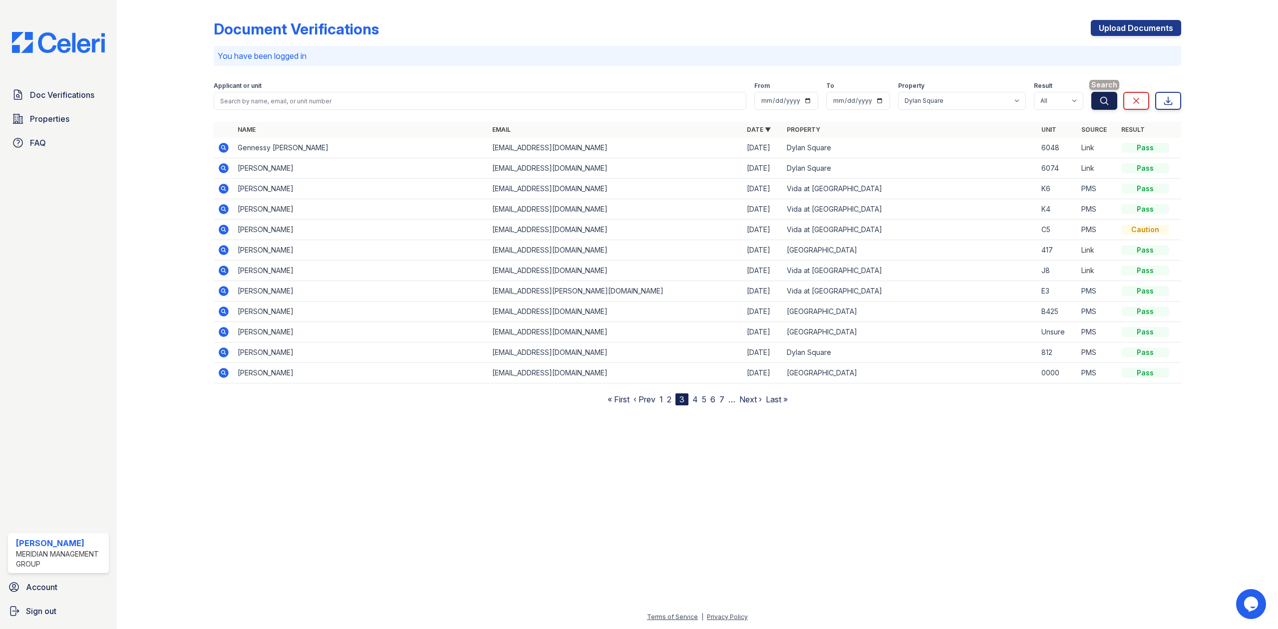 The width and height of the screenshot is (1278, 629). I want to click on a: Sign out, so click(58, 611).